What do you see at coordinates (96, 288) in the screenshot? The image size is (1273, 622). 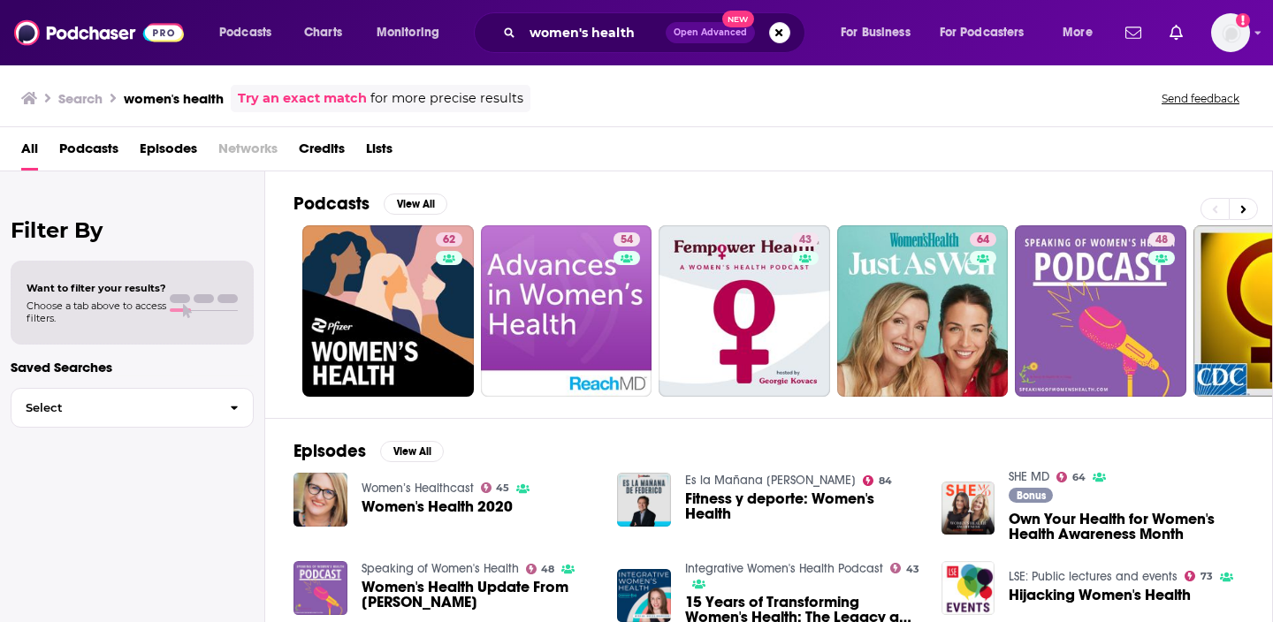 I see `span: Want to filter your results?` at bounding box center [96, 288].